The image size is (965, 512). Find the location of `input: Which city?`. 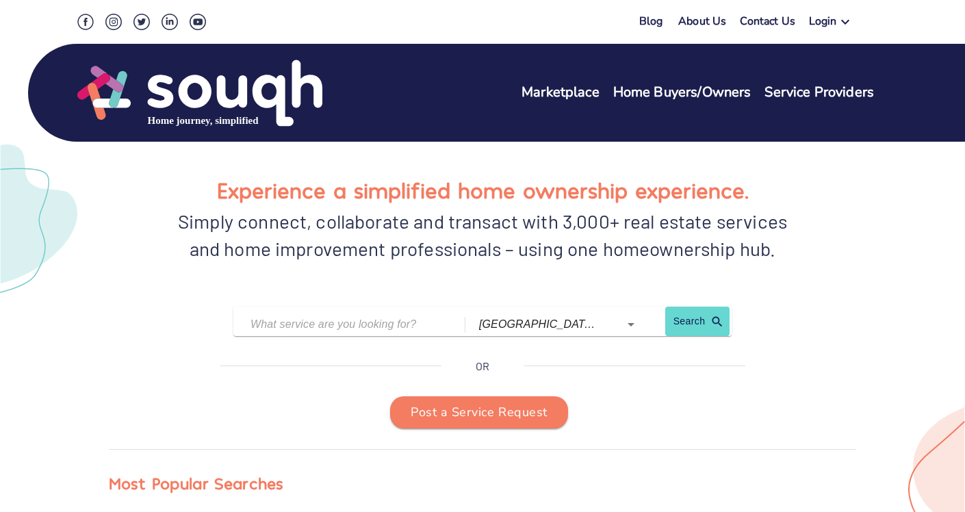

input: Which city? is located at coordinates (540, 324).